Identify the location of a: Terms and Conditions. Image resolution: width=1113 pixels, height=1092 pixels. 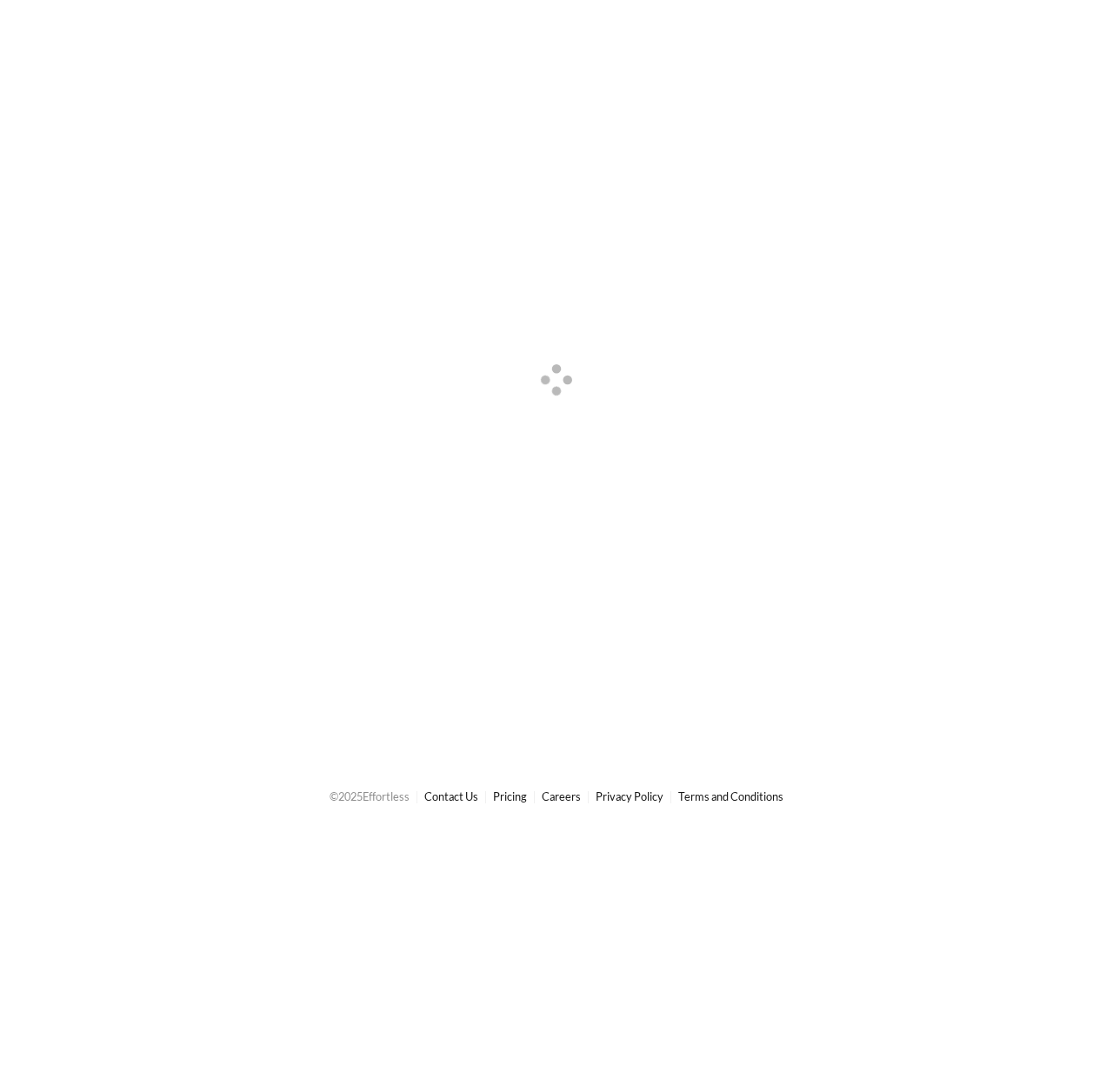
(730, 796).